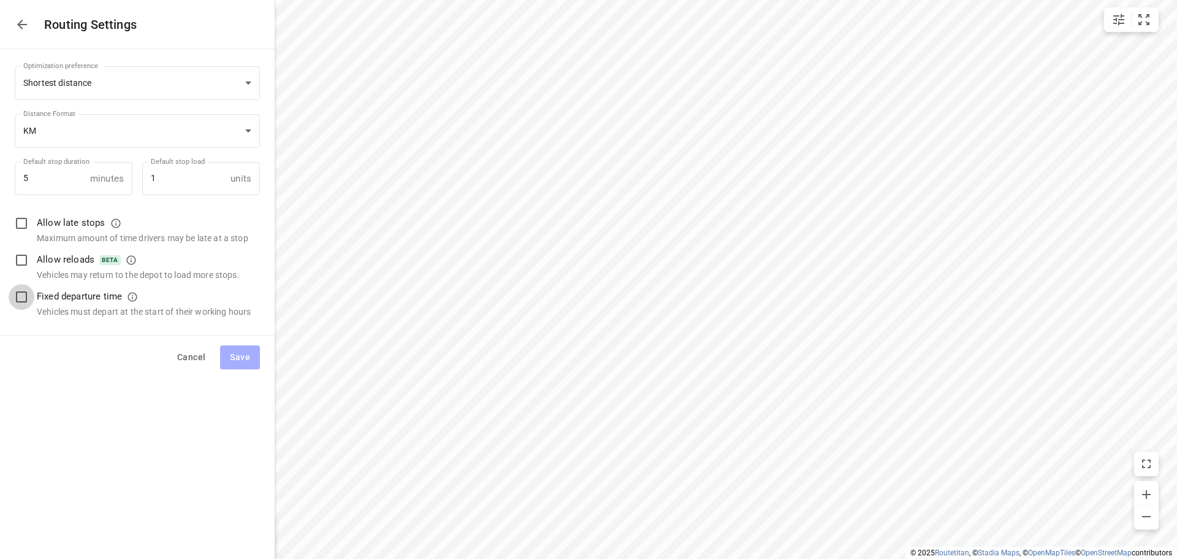  Describe the element at coordinates (241, 178) in the screenshot. I see `p: units` at that location.